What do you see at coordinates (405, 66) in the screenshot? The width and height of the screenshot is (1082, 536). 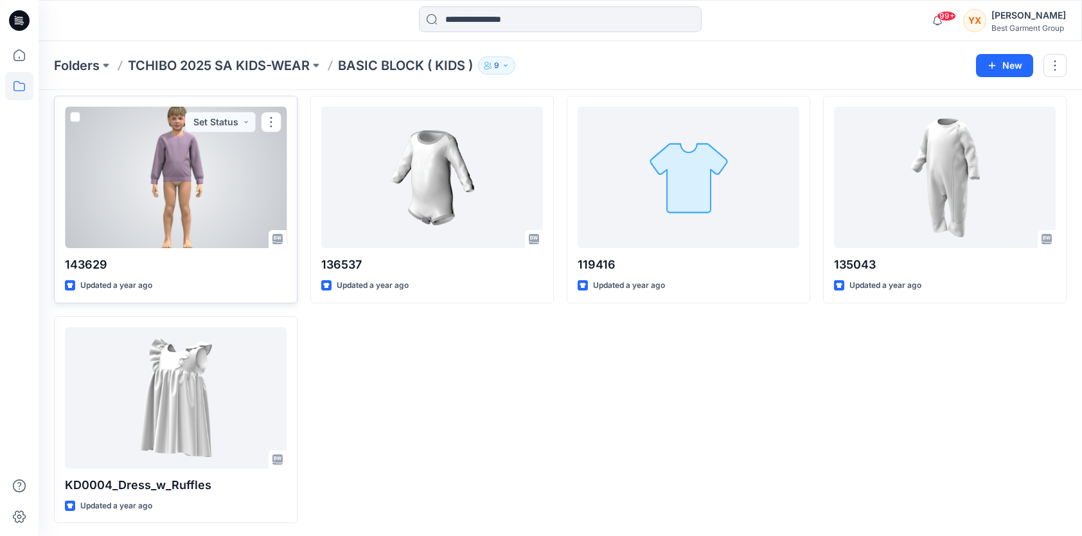 I see `p: BASIC BLOCK ( KIDS )` at bounding box center [405, 66].